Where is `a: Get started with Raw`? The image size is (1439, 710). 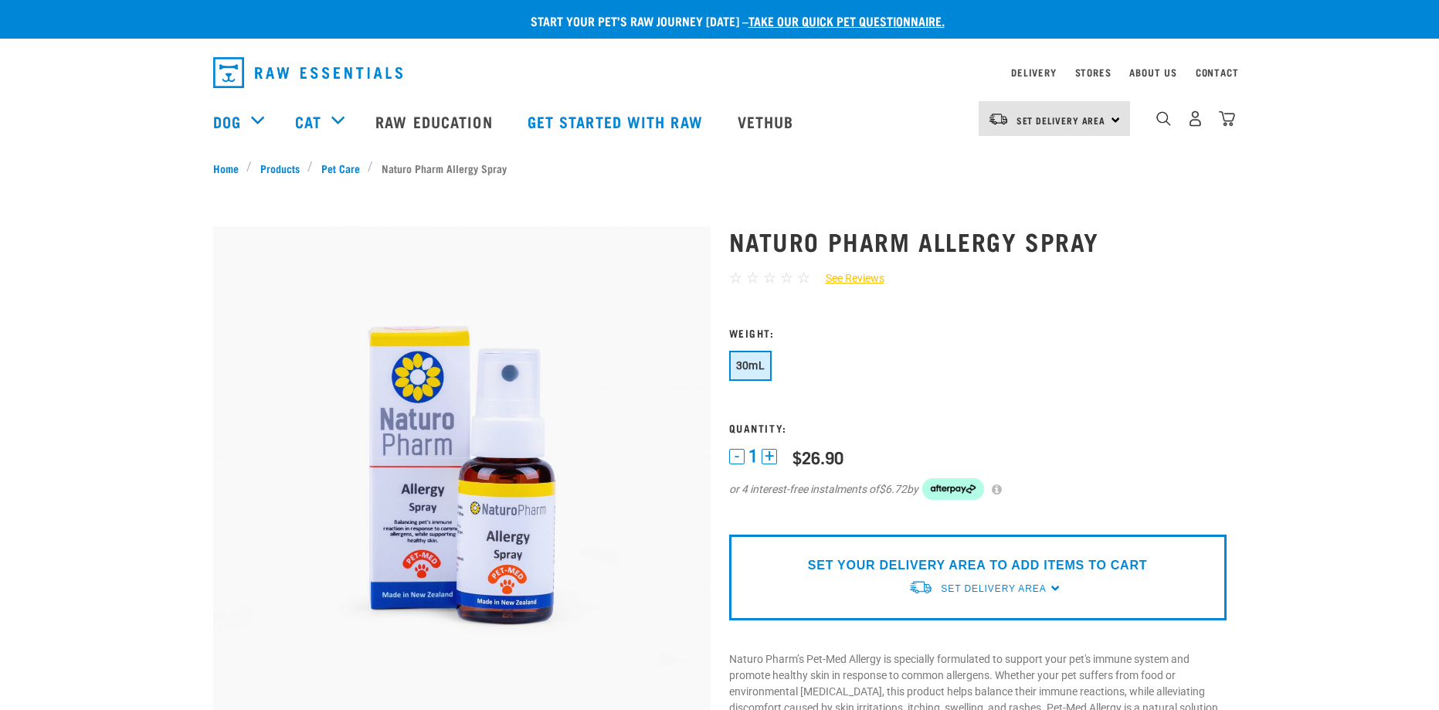 a: Get started with Raw is located at coordinates (617, 121).